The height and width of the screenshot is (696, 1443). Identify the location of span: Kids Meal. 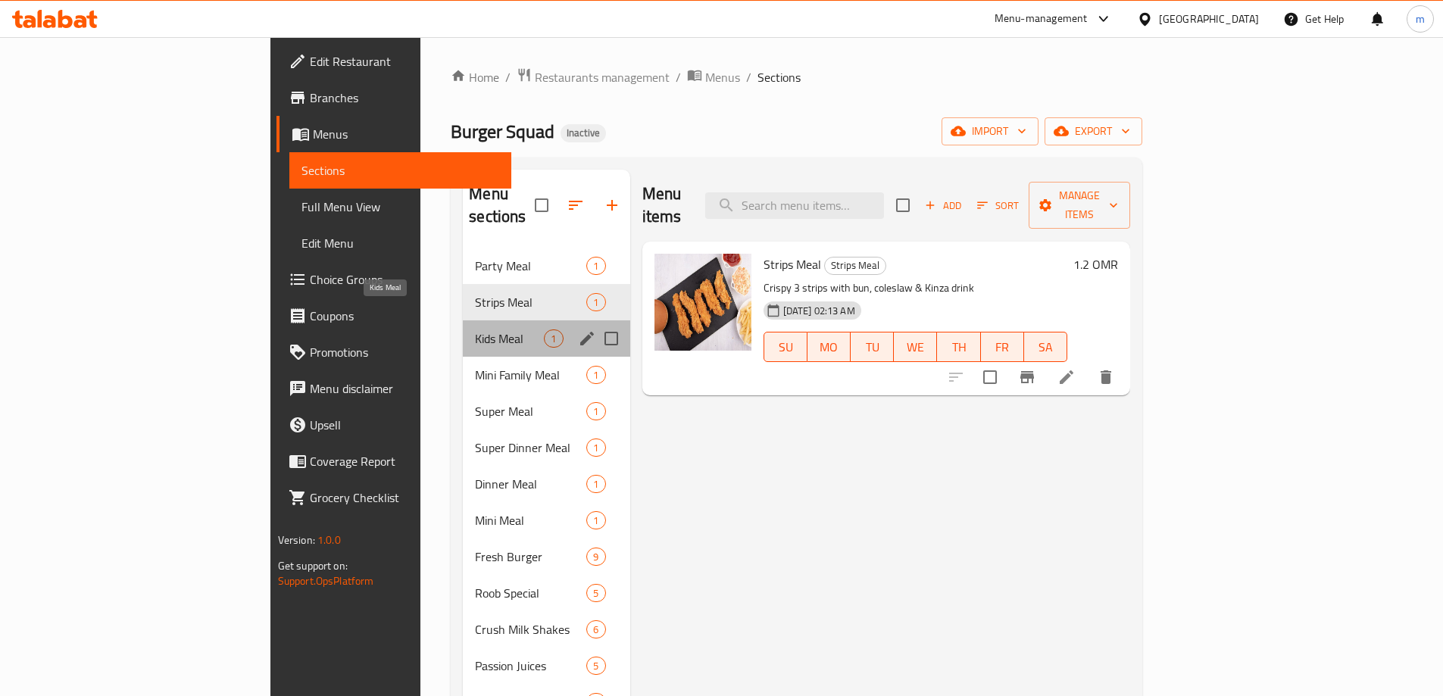
(509, 339).